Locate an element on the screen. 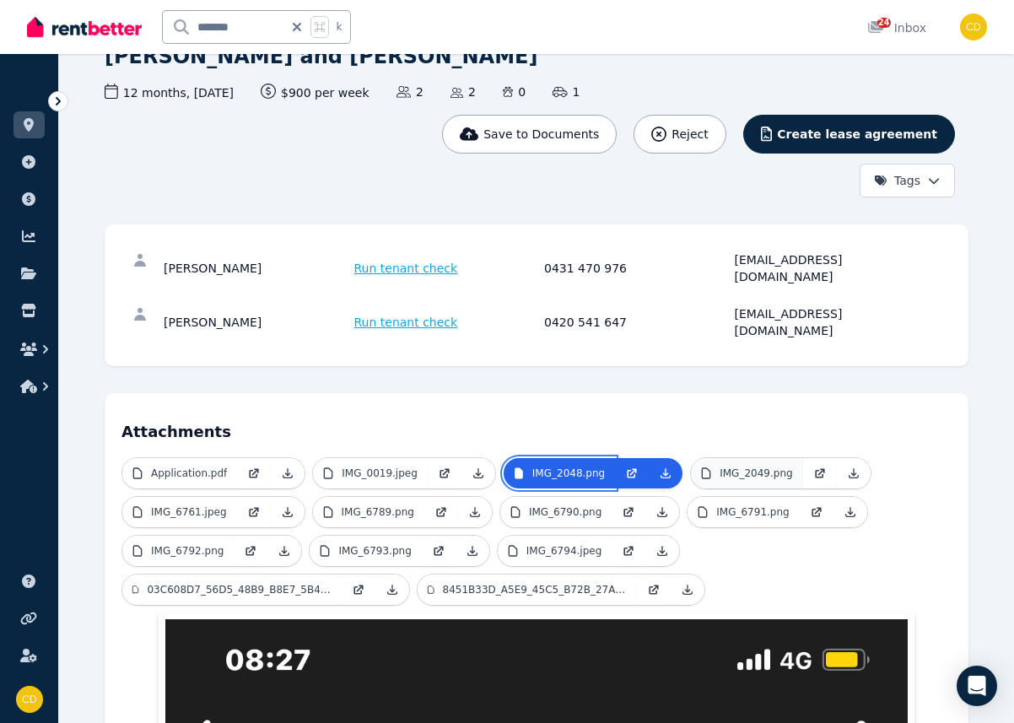 The height and width of the screenshot is (723, 1014). div: 0420 541 647 is located at coordinates (637, 322).